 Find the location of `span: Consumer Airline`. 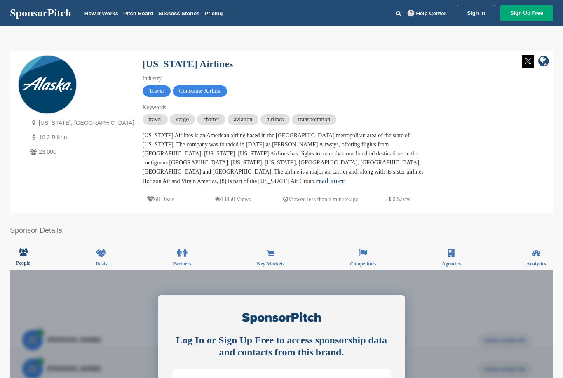

span: Consumer Airline is located at coordinates (200, 91).